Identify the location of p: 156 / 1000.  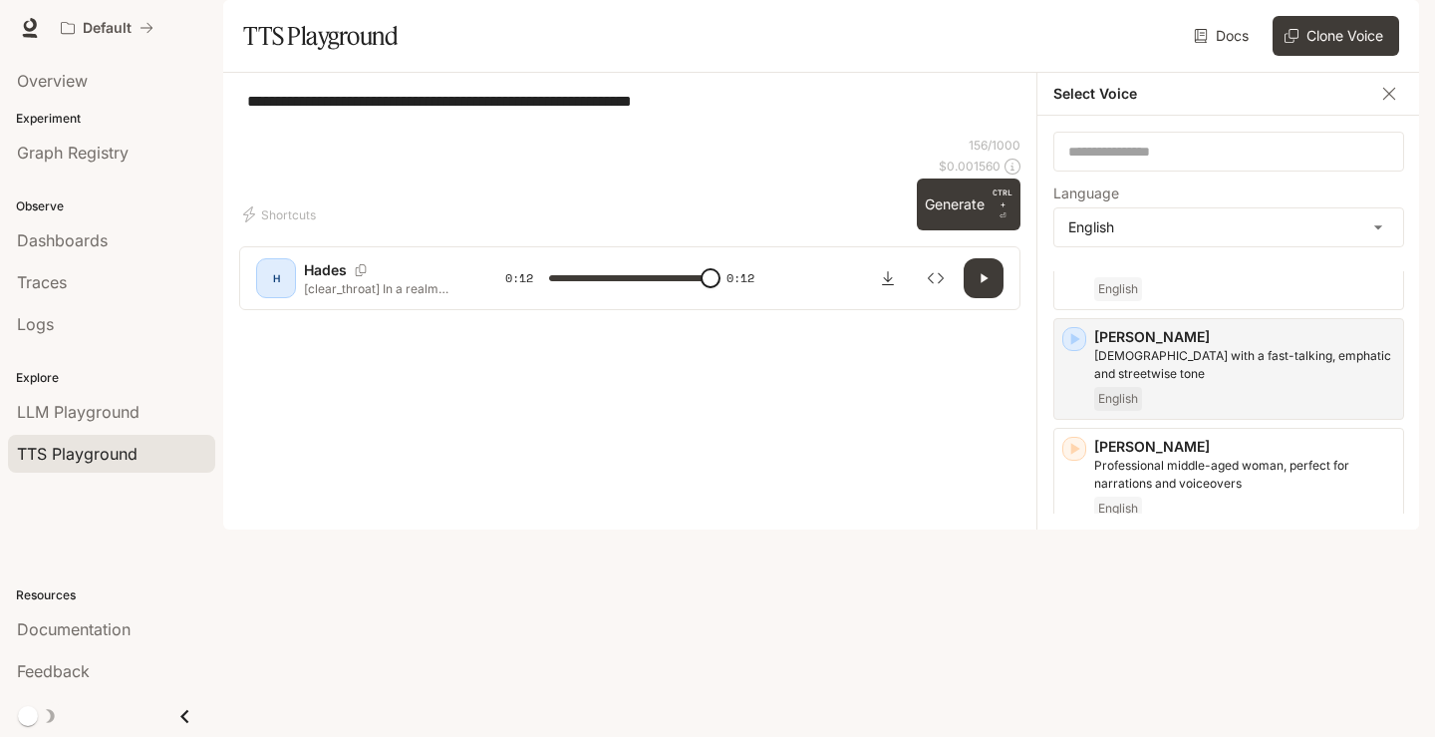
(995, 145).